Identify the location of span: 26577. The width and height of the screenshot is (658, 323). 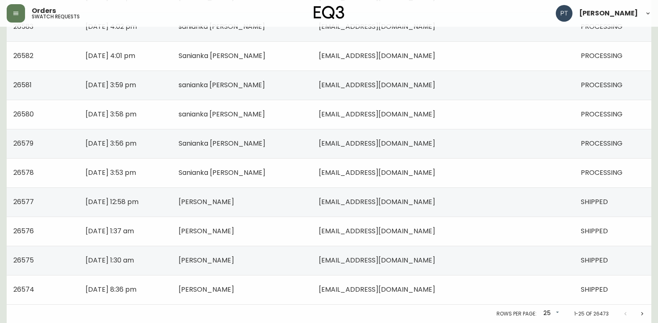
(23, 202).